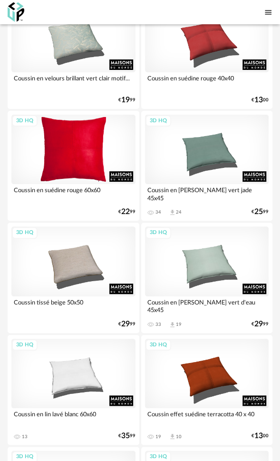 This screenshot has height=461, width=280. What do you see at coordinates (126, 212) in the screenshot?
I see `span: 22` at bounding box center [126, 212].